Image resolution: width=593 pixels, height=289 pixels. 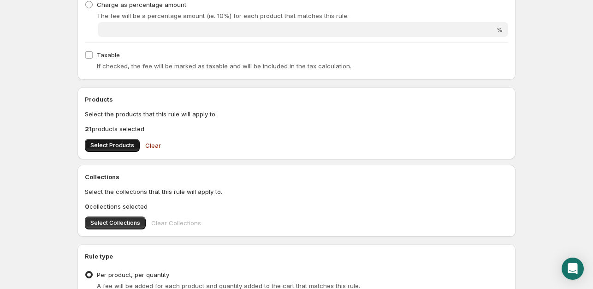 What do you see at coordinates (153, 145) in the screenshot?
I see `button: Clear` at bounding box center [153, 145].